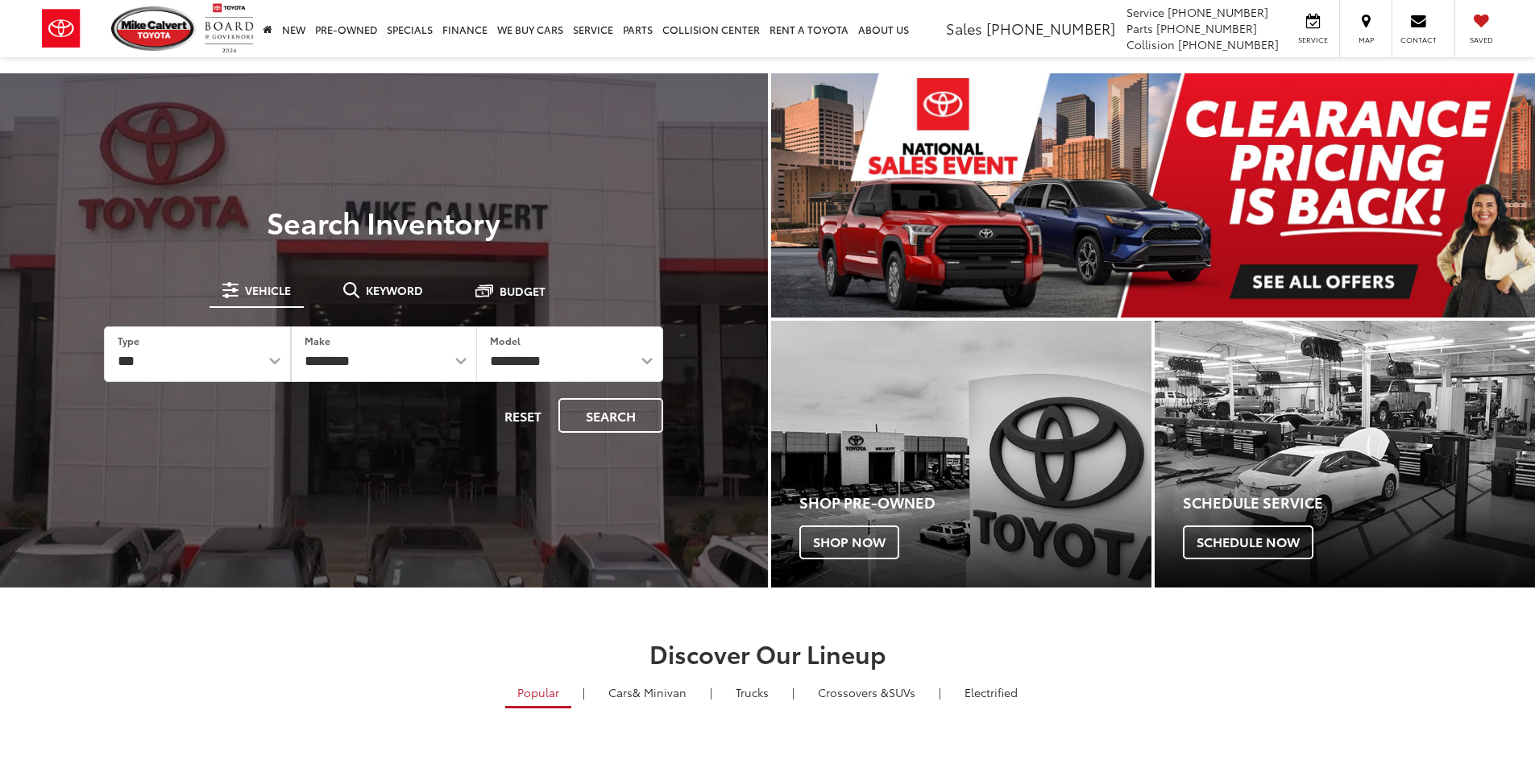 The width and height of the screenshot is (1535, 768). Describe the element at coordinates (1151, 44) in the screenshot. I see `span: Collision` at that location.